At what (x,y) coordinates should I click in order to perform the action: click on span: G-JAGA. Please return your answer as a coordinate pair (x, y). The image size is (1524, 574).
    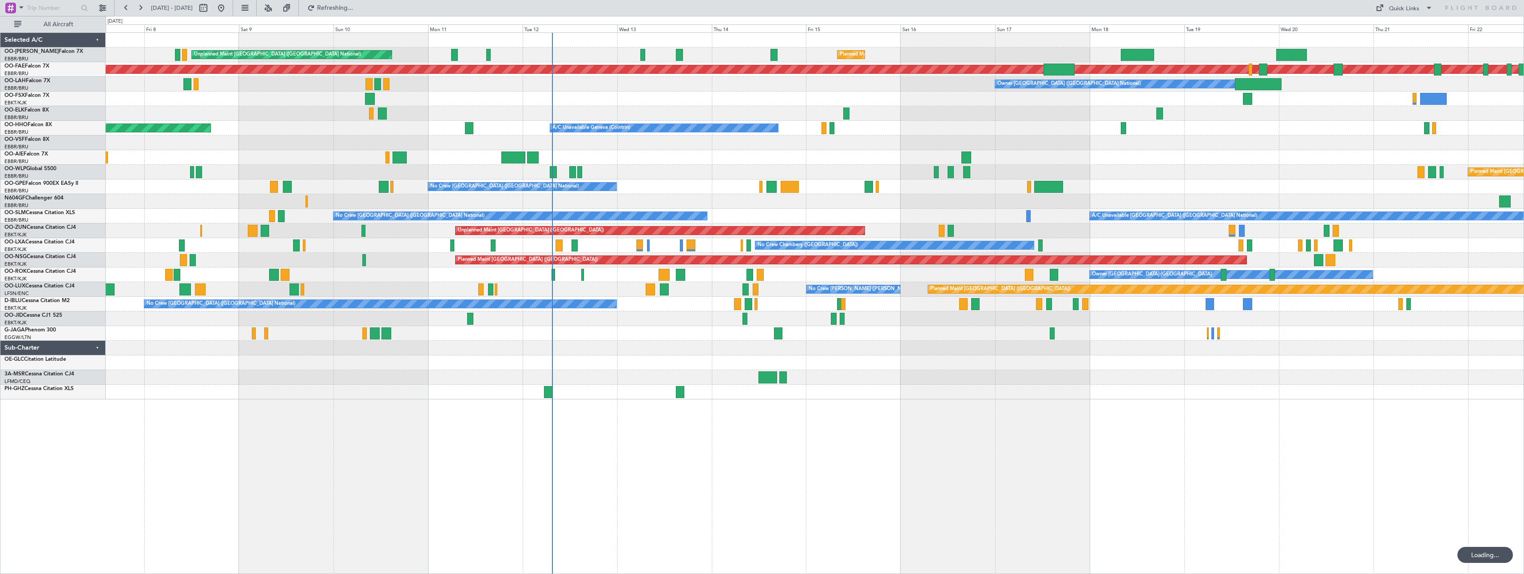
    Looking at the image, I should click on (15, 330).